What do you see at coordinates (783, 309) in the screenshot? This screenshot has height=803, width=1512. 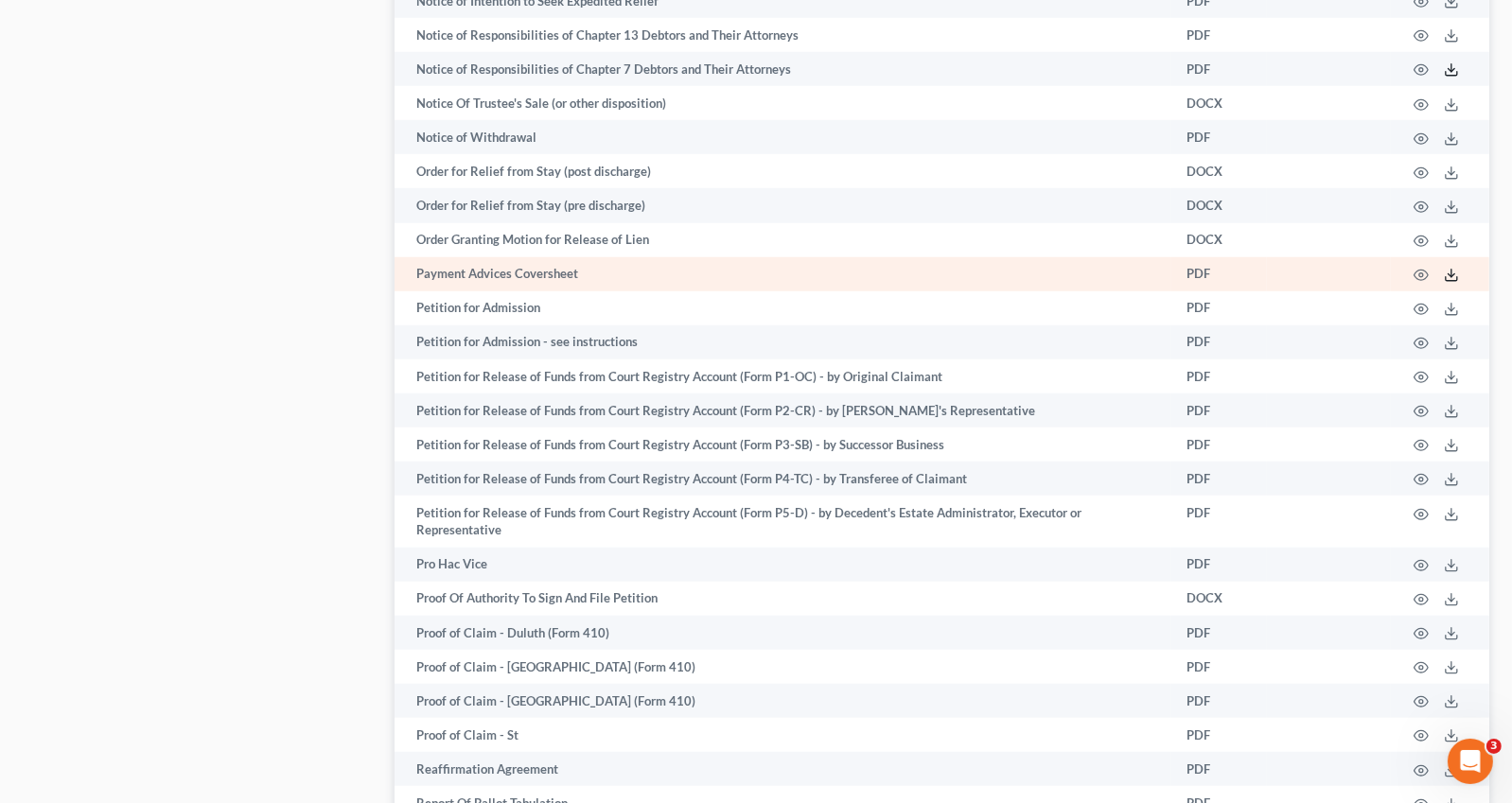 I see `td: Petition for Admission` at bounding box center [783, 309].